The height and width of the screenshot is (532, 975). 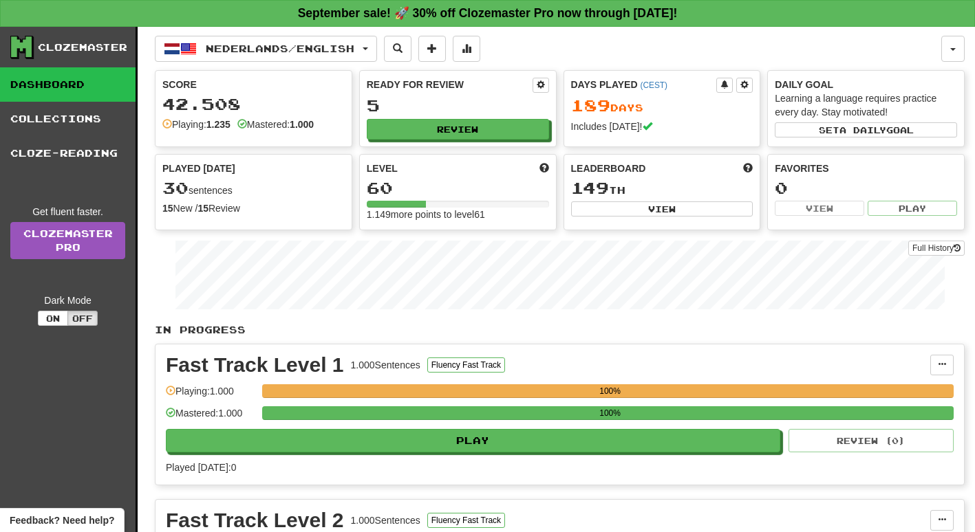 What do you see at coordinates (457, 188) in the screenshot?
I see `div: 60` at bounding box center [457, 188].